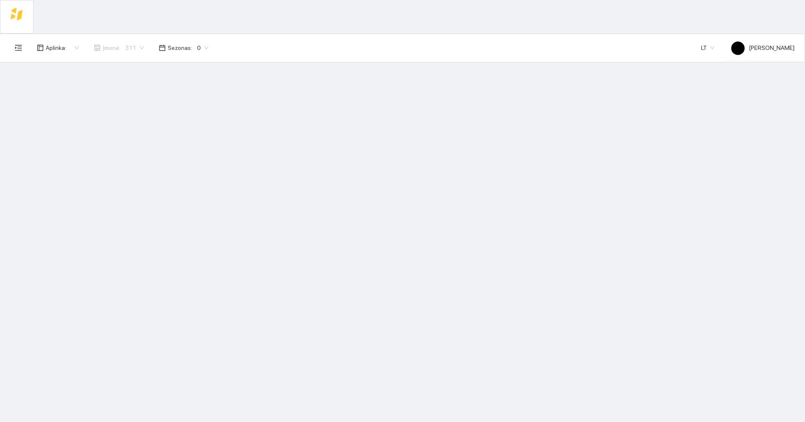  What do you see at coordinates (40, 48) in the screenshot?
I see `span: layout` at bounding box center [40, 48].